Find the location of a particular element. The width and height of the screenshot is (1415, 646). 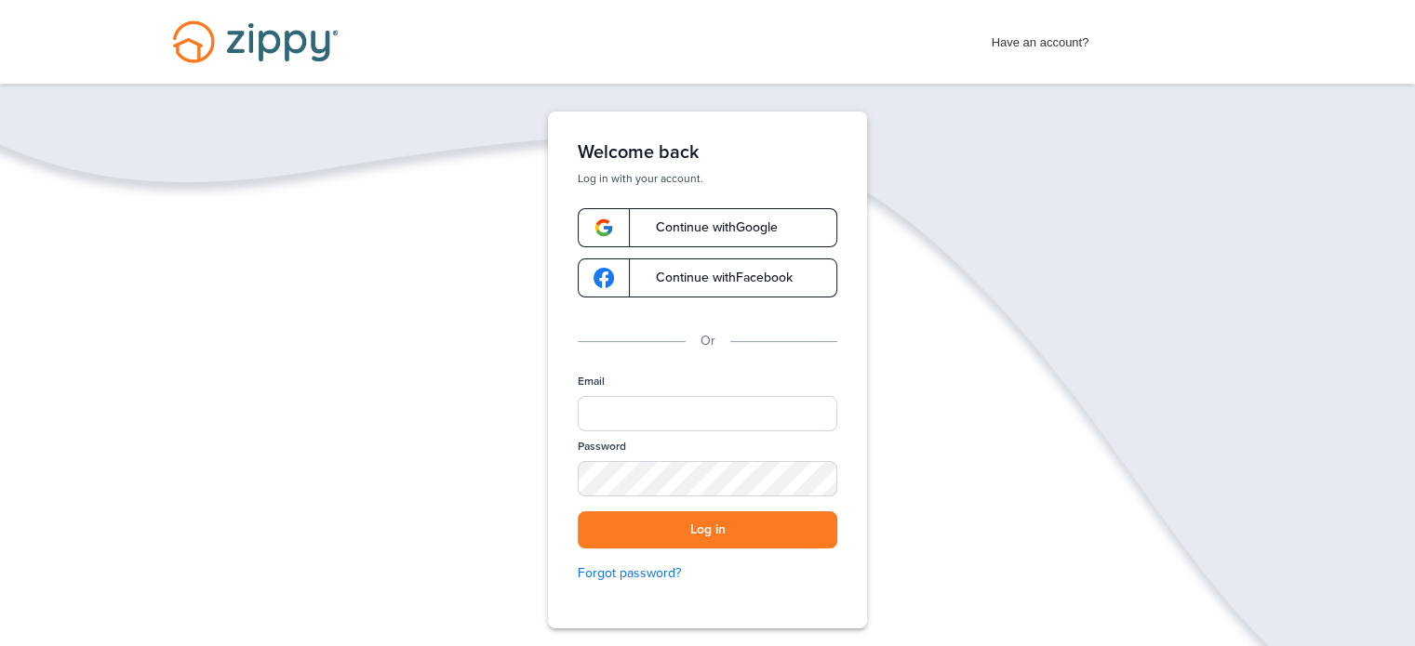

input: Email is located at coordinates (707, 414).